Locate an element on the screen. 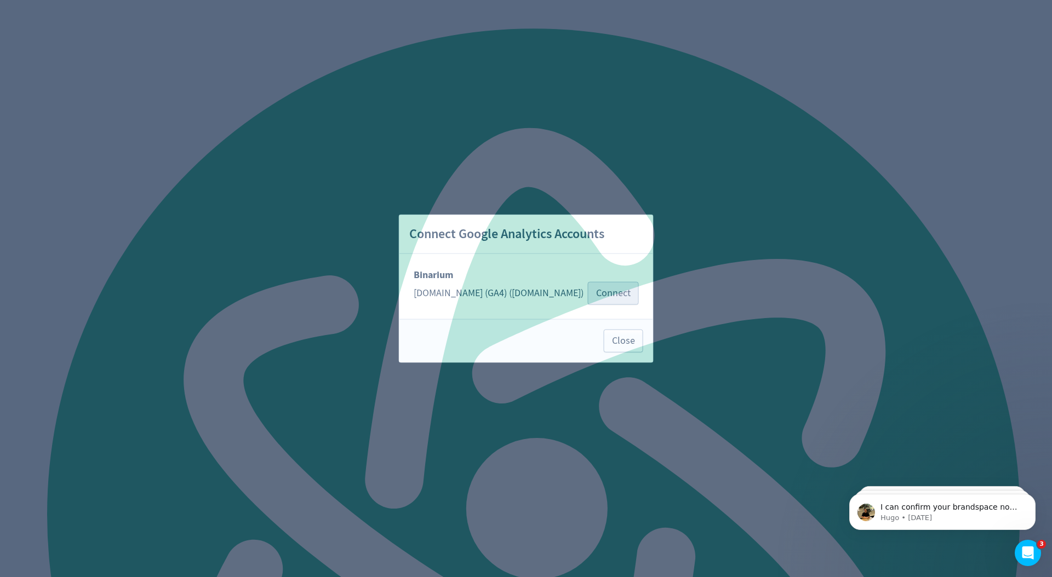 The width and height of the screenshot is (1052, 577). span: Connect is located at coordinates (613, 293).